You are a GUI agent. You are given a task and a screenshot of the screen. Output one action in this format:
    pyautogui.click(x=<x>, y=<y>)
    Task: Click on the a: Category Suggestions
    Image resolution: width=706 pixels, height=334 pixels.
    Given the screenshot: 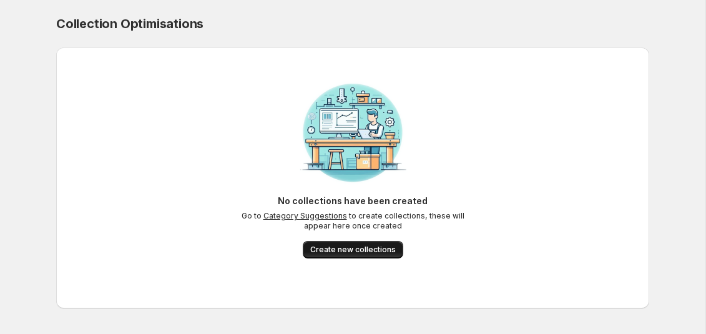 What is the action you would take?
    pyautogui.click(x=305, y=215)
    